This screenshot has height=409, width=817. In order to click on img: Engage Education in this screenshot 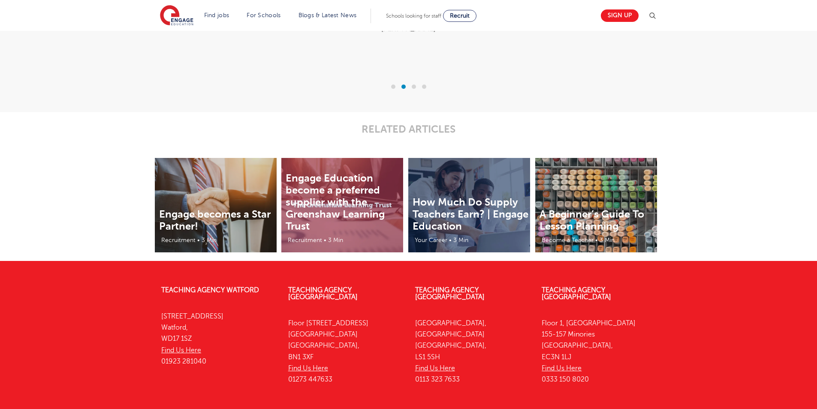, I will do `click(177, 16)`.